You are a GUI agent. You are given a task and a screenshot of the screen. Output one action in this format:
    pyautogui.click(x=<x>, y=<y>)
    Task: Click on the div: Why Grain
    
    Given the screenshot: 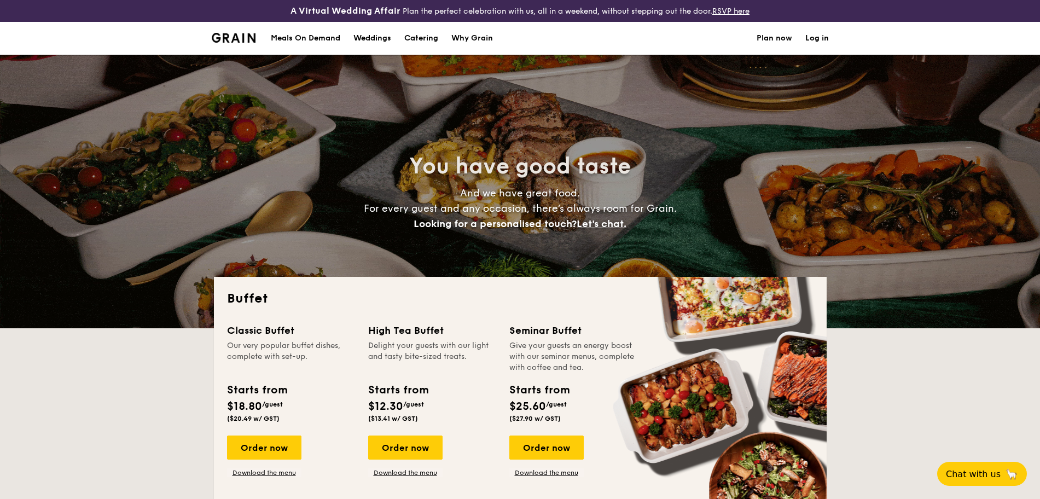 What is the action you would take?
    pyautogui.click(x=472, y=38)
    